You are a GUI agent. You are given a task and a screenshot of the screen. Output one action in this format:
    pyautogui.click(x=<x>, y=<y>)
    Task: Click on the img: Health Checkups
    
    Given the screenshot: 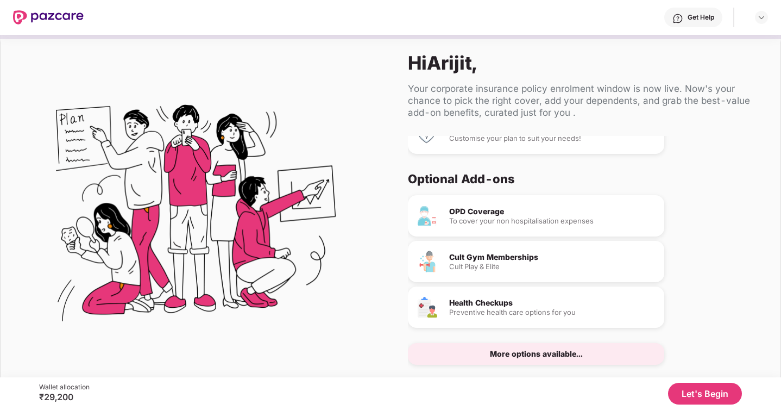 What is the action you would take?
    pyautogui.click(x=428, y=307)
    